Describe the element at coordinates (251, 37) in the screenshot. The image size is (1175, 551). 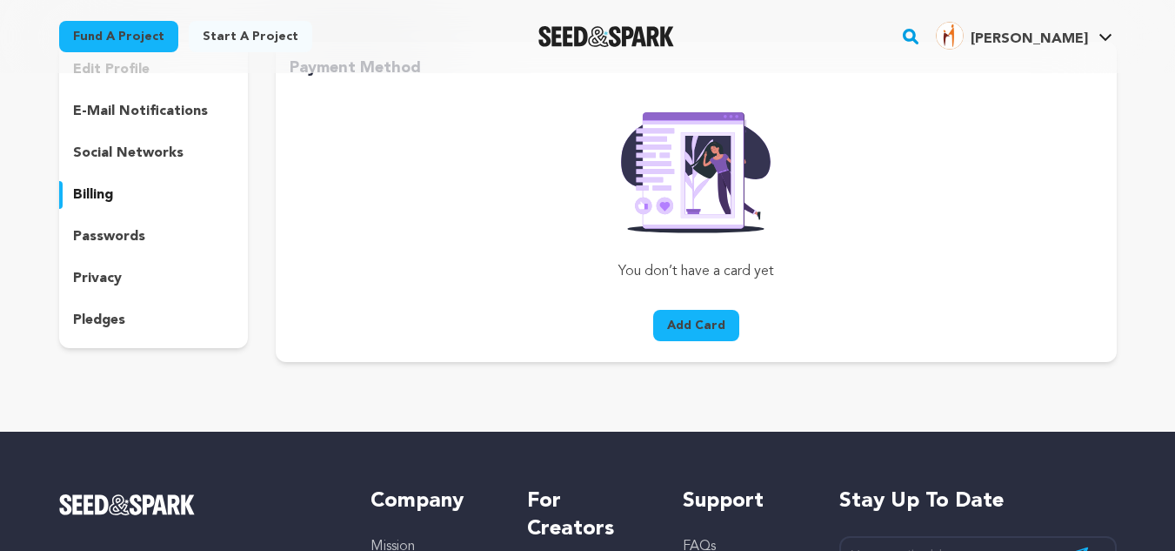
I see `a: Start a project` at that location.